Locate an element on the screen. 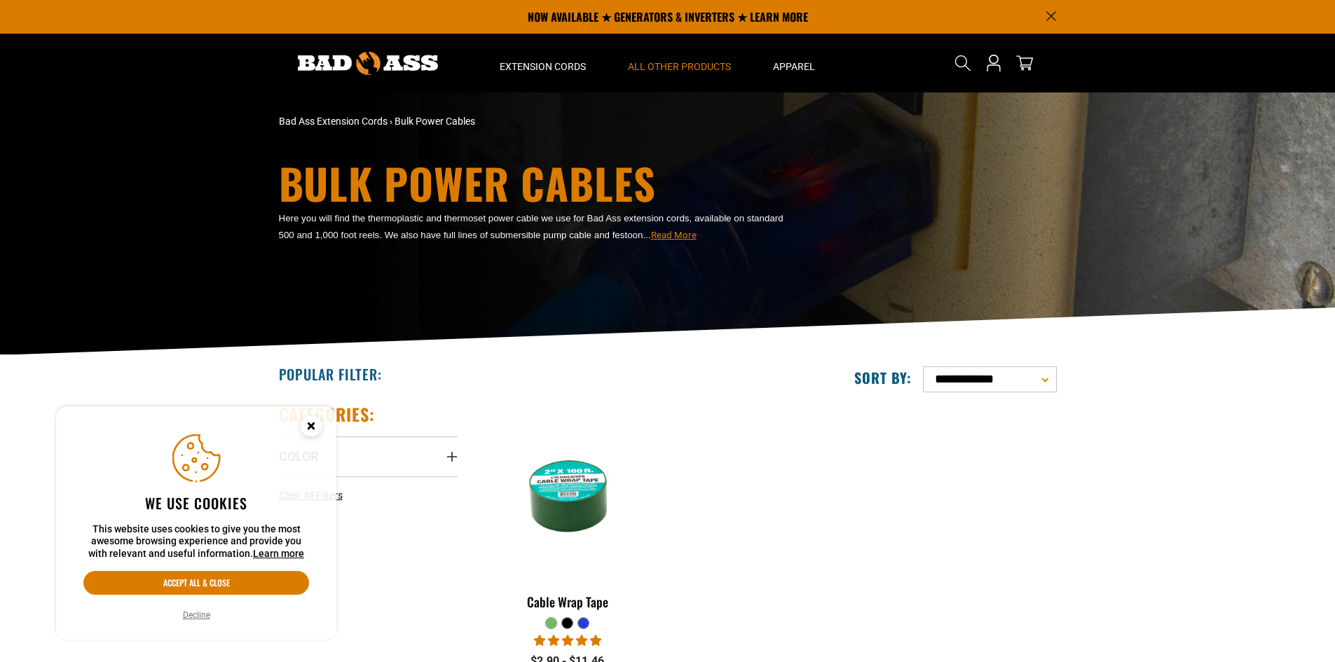 This screenshot has width=1335, height=662. span: Bulk Power Cables is located at coordinates (435, 121).